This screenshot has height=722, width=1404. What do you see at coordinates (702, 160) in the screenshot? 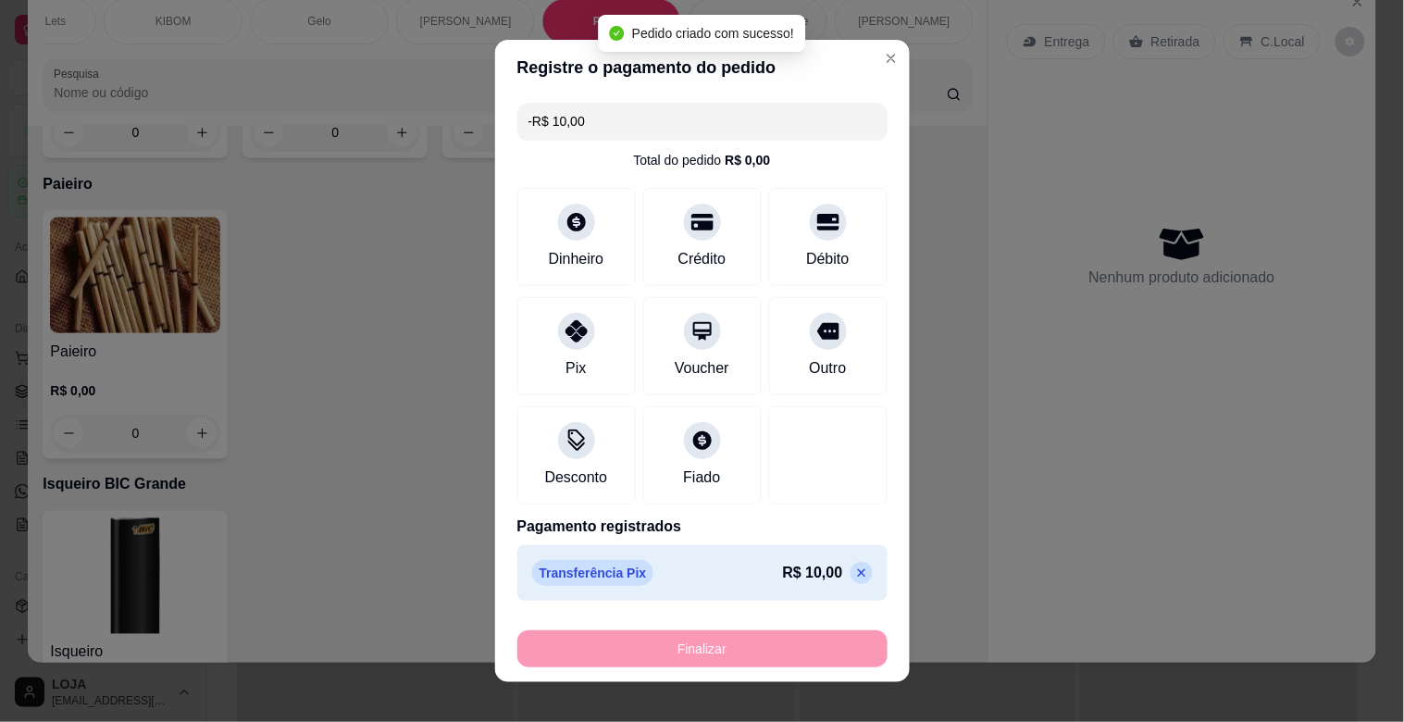
I see `div: Total do pedido` at bounding box center [702, 160].